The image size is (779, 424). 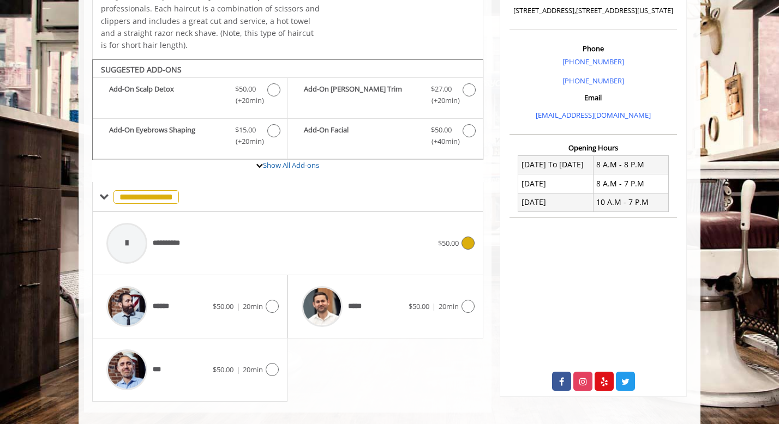 I want to click on td: 8 A.M - 7 P.M, so click(x=630, y=184).